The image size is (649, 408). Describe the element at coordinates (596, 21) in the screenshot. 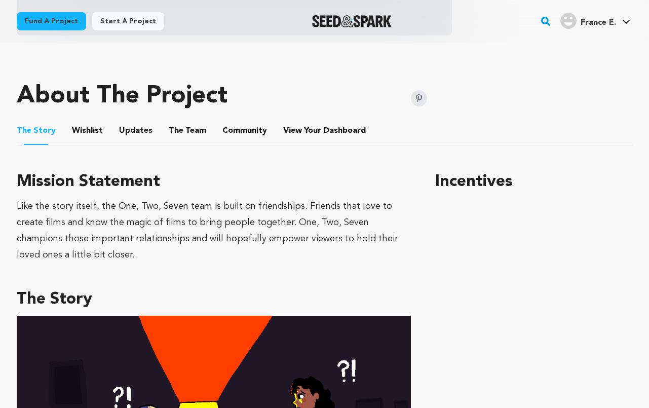

I see `span: France E.'s Profile` at that location.